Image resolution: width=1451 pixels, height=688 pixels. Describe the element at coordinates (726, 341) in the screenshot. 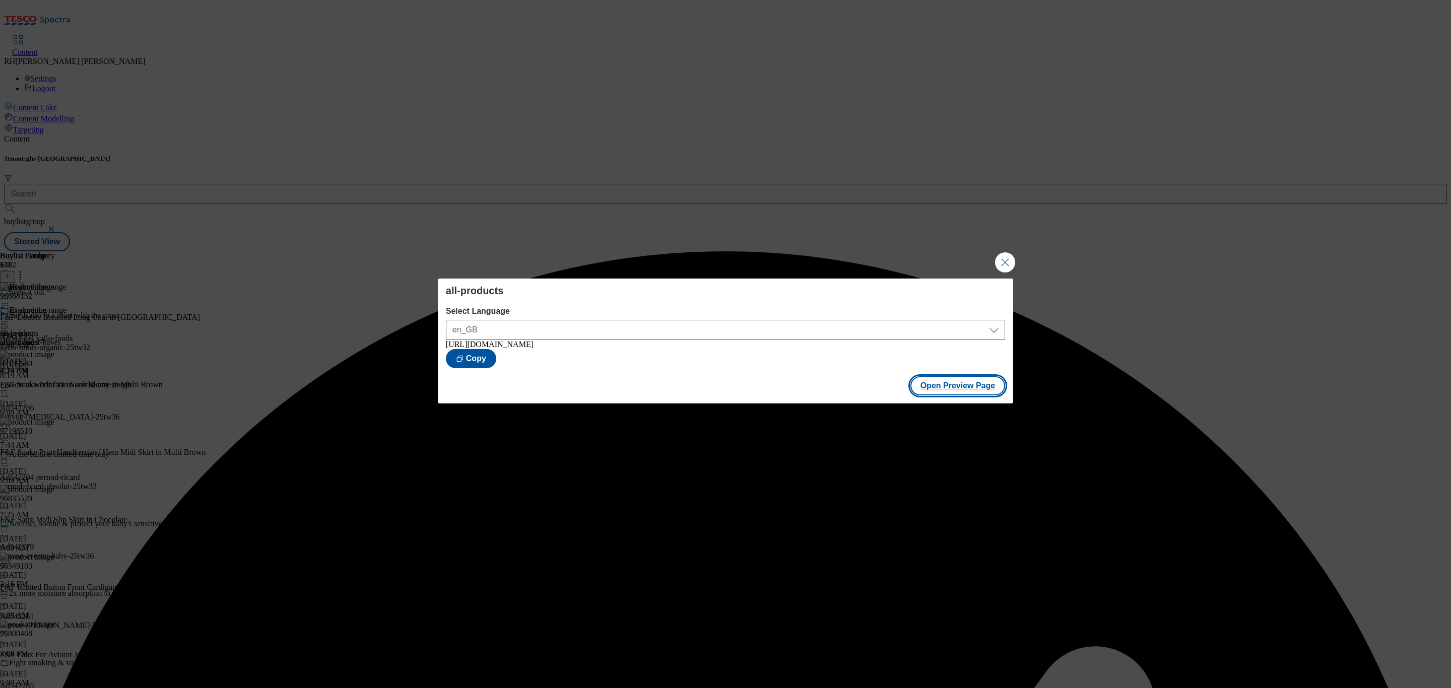

I see `div: Modal` at that location.